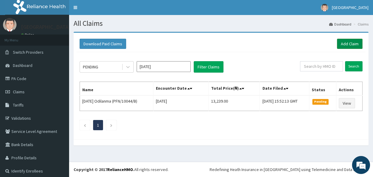 The height and width of the screenshot is (177, 373). What do you see at coordinates (28, 52) in the screenshot?
I see `span: Switch Providers` at bounding box center [28, 52].